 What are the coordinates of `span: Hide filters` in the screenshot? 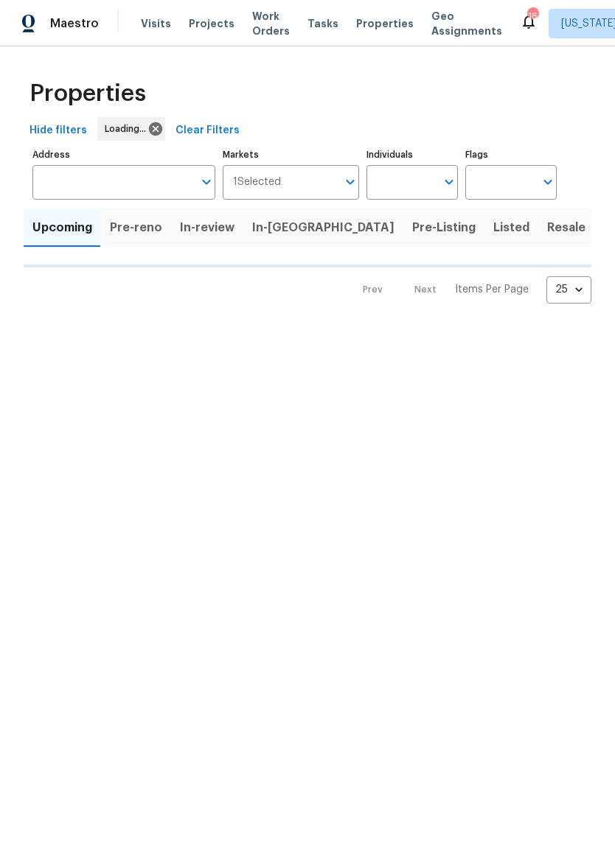 It's located at (58, 130).